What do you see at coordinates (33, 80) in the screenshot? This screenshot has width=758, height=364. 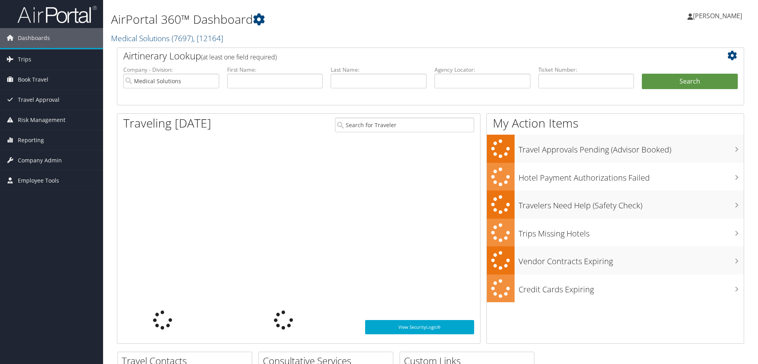 I see `span: Book Travel` at bounding box center [33, 80].